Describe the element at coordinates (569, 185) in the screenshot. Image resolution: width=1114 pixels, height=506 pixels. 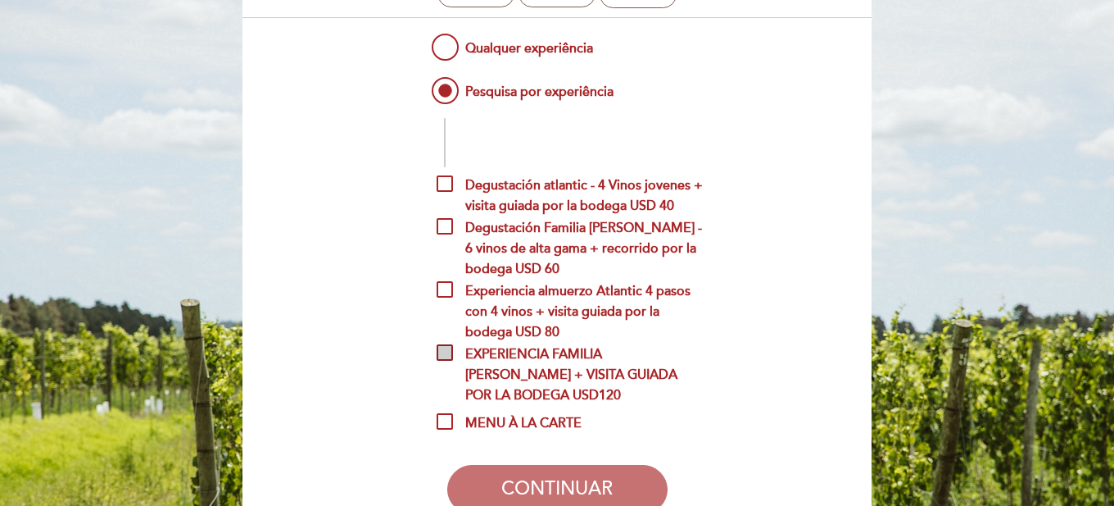
I see `span: Degustación atlantic - 4 Vinos jovenes + visita guiada por la bodega USD 40` at that location.